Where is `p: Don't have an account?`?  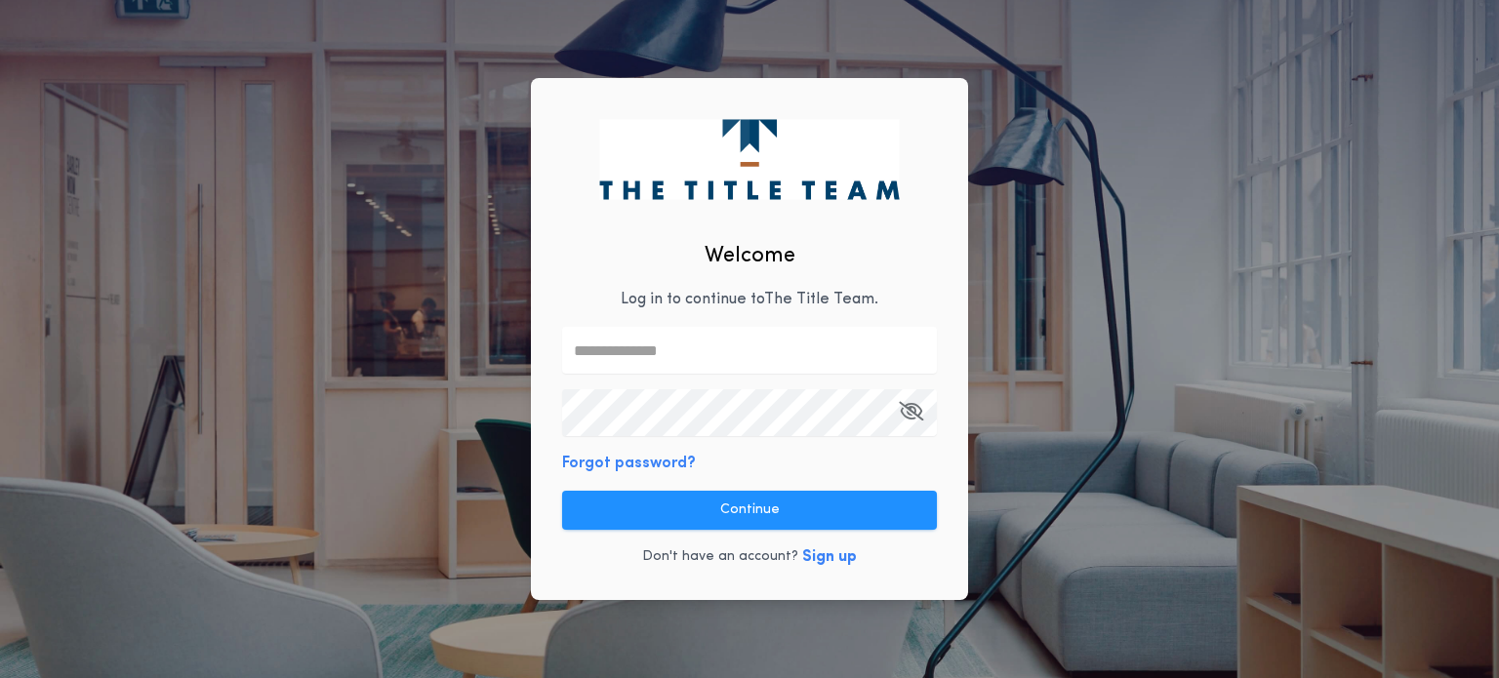
p: Don't have an account? is located at coordinates (720, 557).